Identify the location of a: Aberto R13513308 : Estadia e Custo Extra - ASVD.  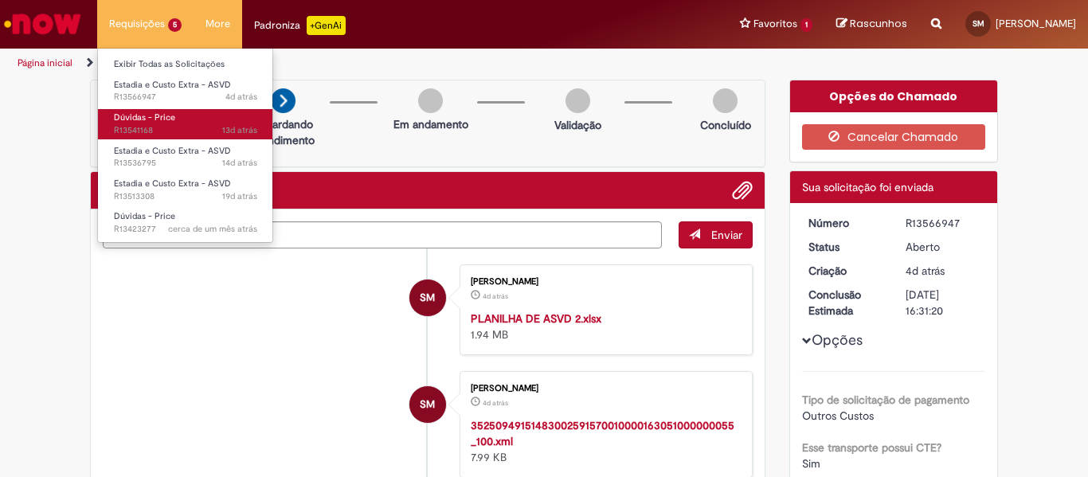
(186, 190).